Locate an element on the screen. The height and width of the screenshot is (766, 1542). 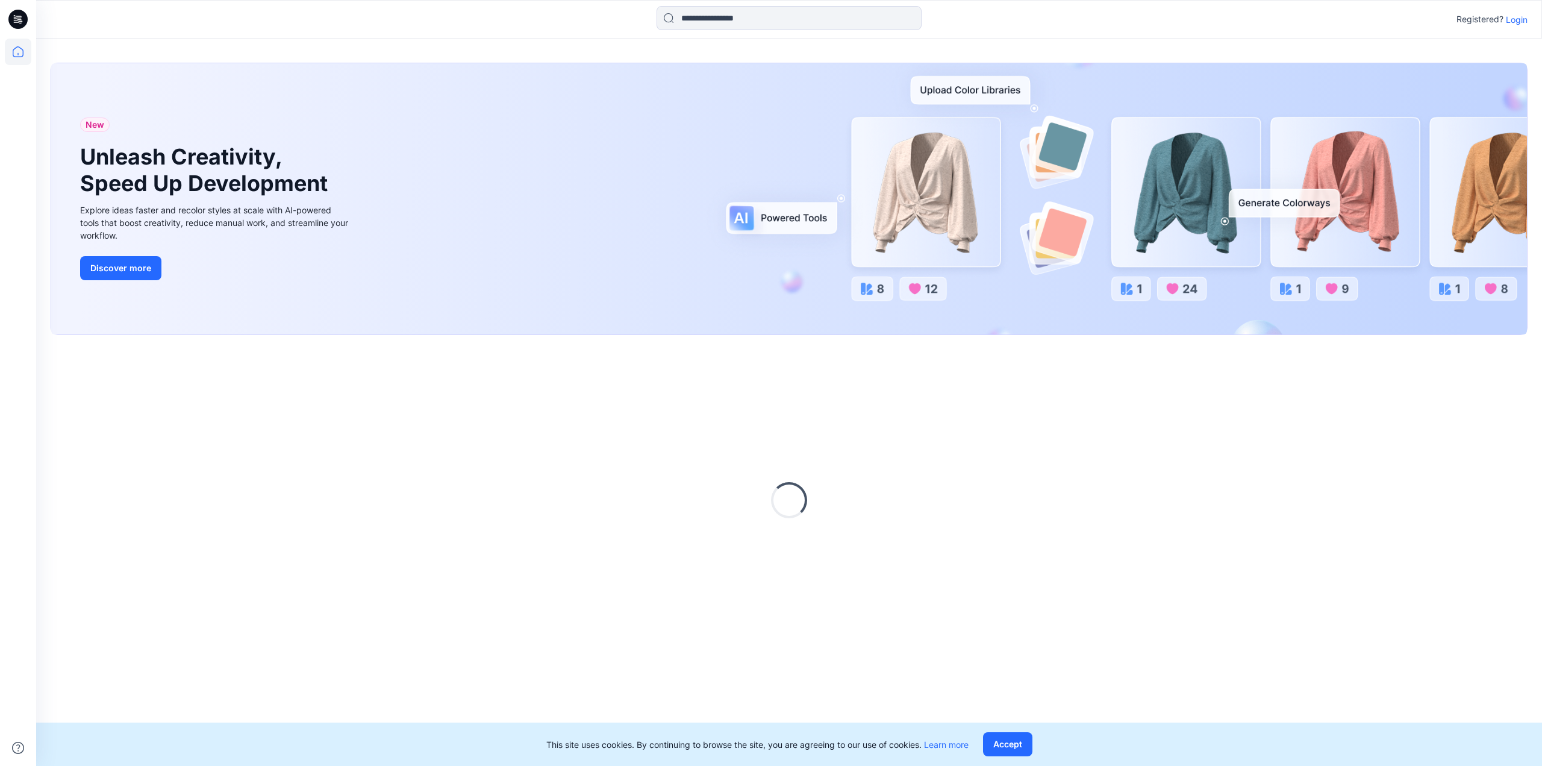
div: Explore ideas faster and recolor styles at scale with AI-powered tools that boost creativity, red... is located at coordinates (216, 222).